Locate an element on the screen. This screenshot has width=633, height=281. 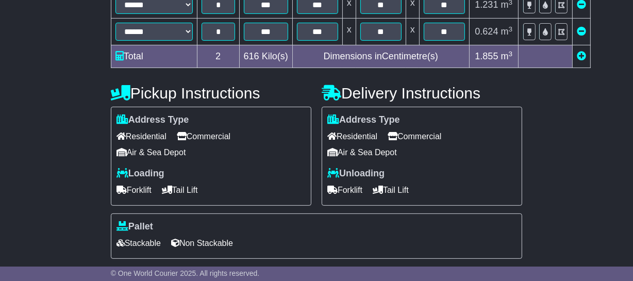
label: Unloading is located at coordinates (356, 174).